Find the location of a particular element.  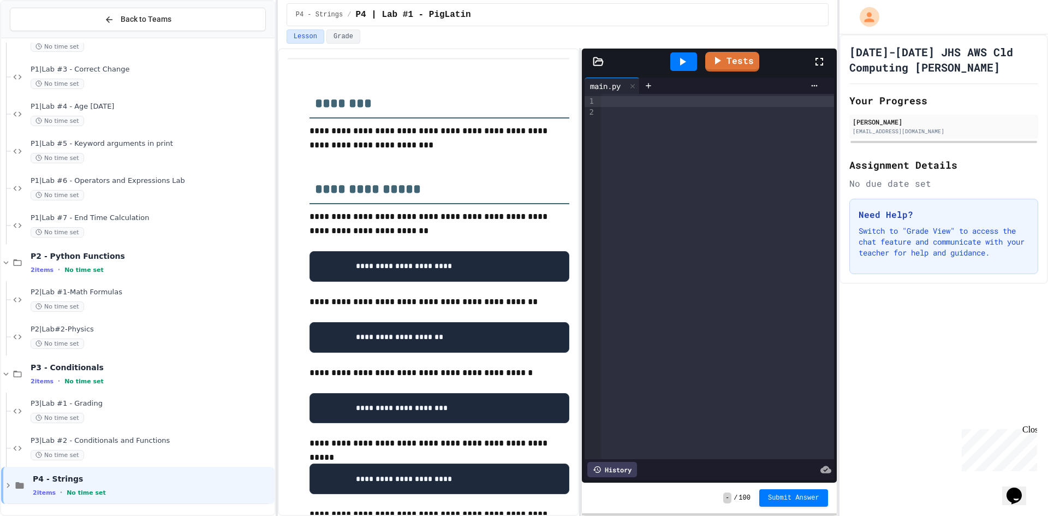

div: Chat with us now!Close is located at coordinates (40, 37).